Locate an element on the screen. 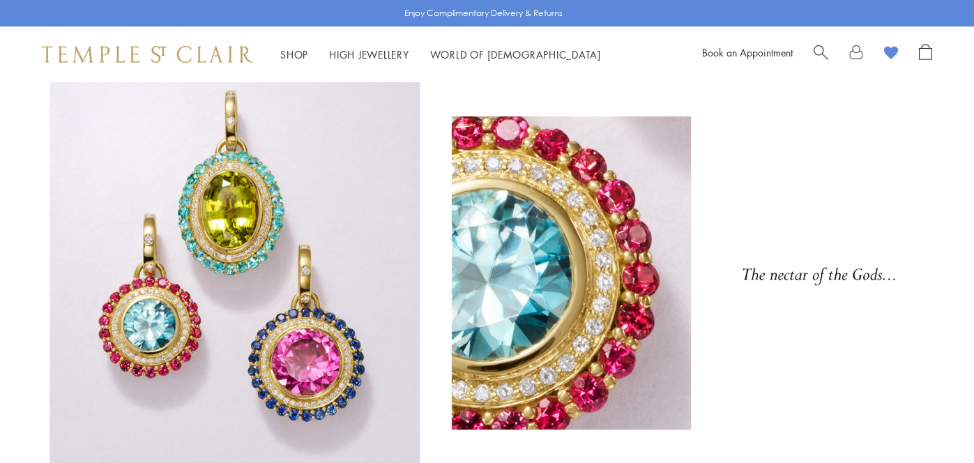 The width and height of the screenshot is (974, 463). a: Search is located at coordinates (820, 54).